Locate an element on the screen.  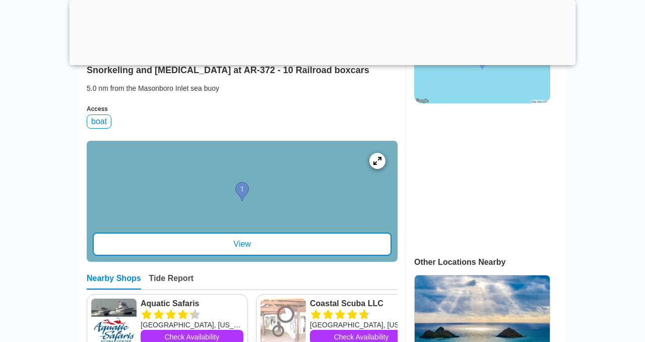
div: View is located at coordinates (242, 244).